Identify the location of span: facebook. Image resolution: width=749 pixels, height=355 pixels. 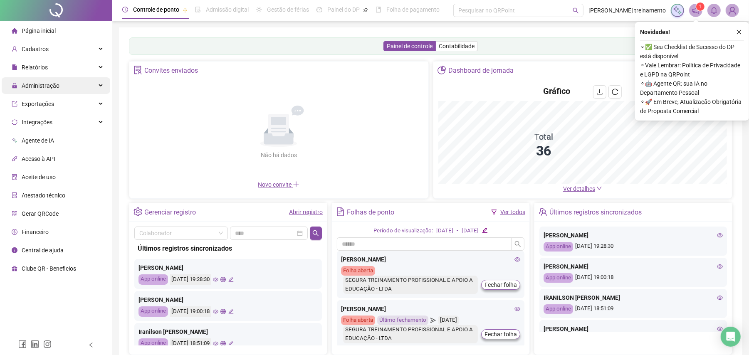
(22, 344).